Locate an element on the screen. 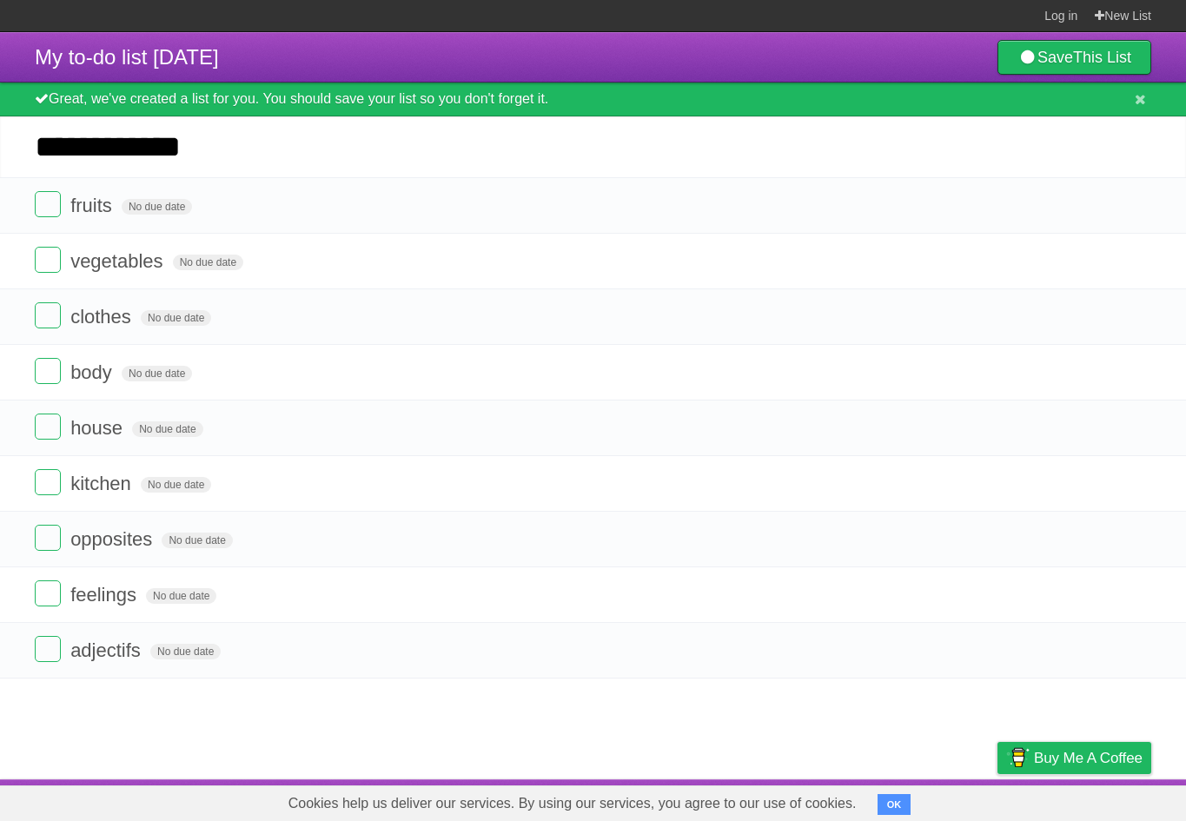  span: feelings is located at coordinates (105, 594).